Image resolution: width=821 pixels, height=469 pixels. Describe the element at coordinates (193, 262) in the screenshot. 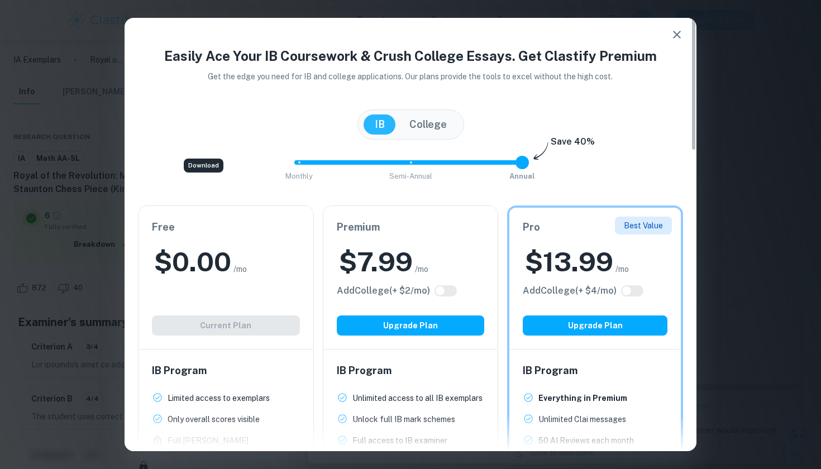

I see `h2: $ 0.00` at that location.